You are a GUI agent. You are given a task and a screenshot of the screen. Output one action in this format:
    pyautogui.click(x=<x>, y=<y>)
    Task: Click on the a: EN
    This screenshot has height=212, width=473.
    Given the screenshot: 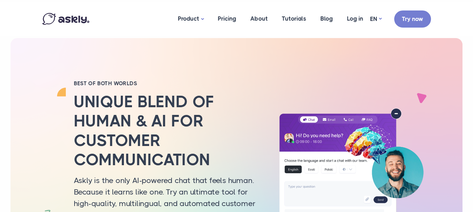 What is the action you would take?
    pyautogui.click(x=375, y=19)
    